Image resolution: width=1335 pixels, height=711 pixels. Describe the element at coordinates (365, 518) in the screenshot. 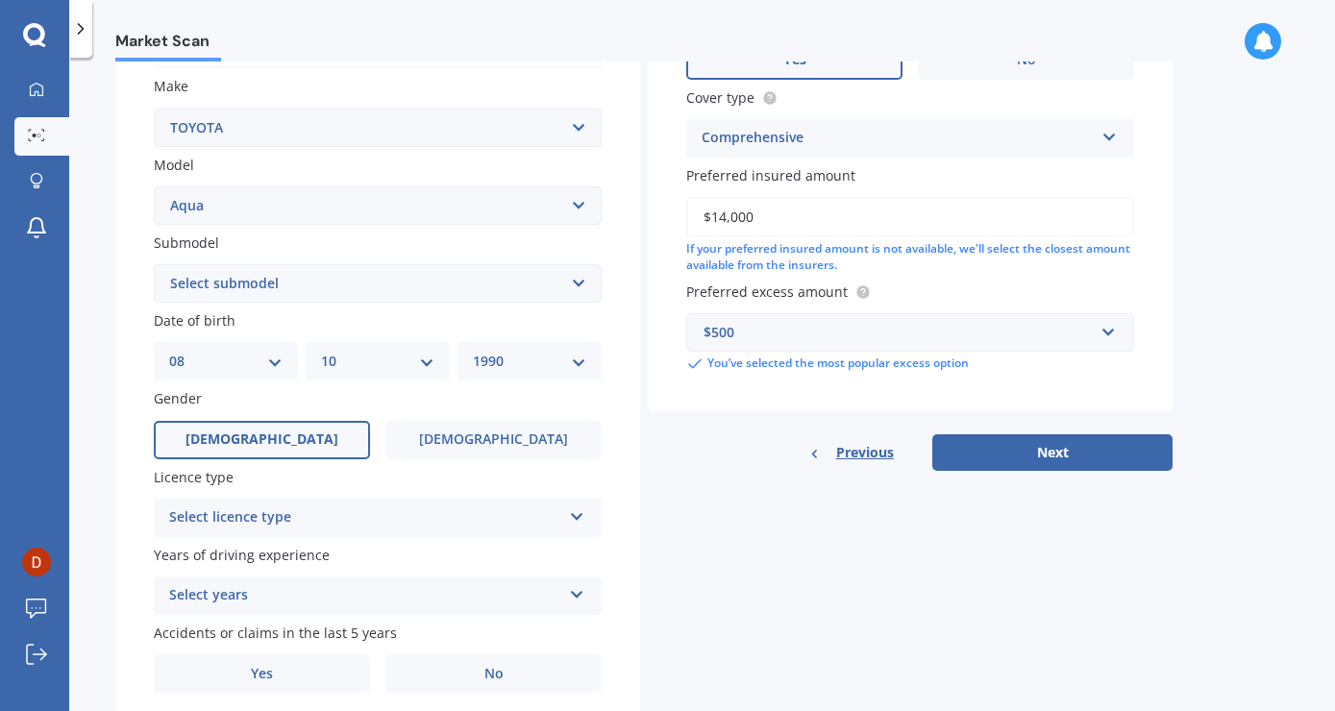

I see `div: Select licence type` at that location.